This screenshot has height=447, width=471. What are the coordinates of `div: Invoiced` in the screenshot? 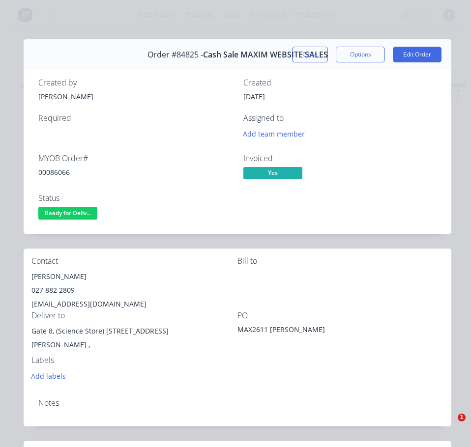 It's located at (340, 158).